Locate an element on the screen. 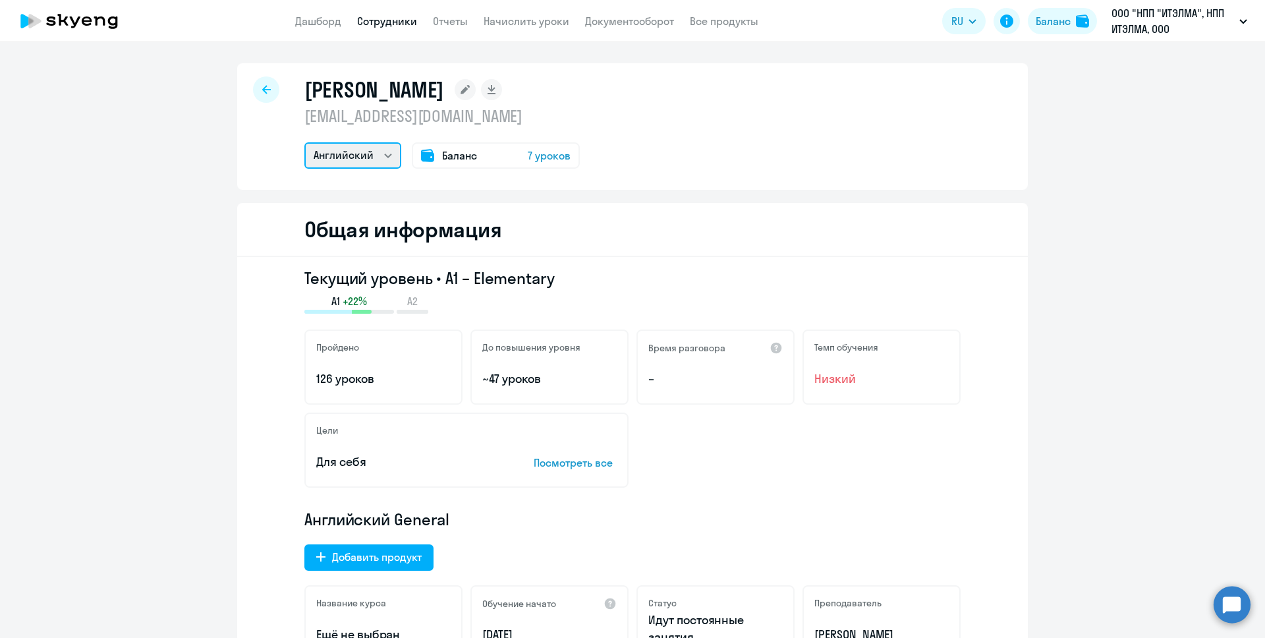 Image resolution: width=1265 pixels, height=638 pixels. img: balance is located at coordinates (1082, 21).